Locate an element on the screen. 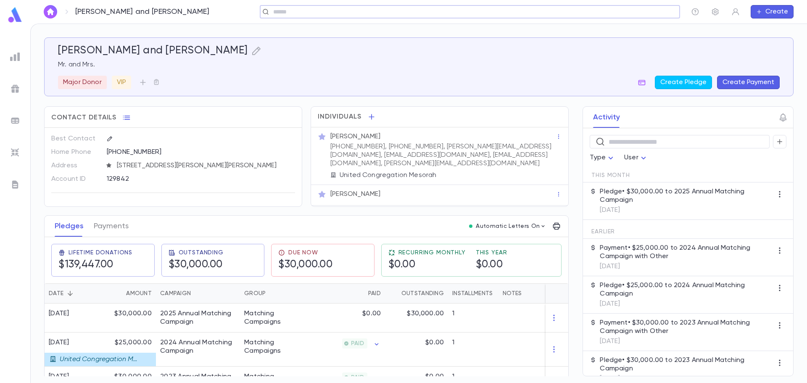 The image size is (807, 383). span: Type is located at coordinates (597, 158).